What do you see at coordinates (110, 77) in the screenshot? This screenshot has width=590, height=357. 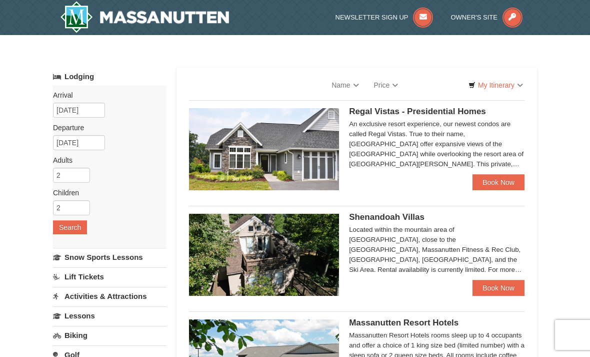 I see `a: Lodging` at bounding box center [110, 77].